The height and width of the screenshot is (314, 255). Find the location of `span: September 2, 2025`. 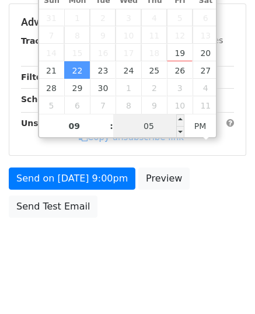

span: September 2, 2025 is located at coordinates (103, 18).